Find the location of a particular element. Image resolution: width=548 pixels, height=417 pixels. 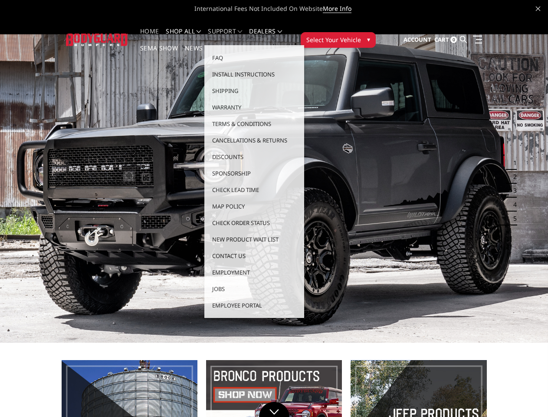

a: Shipping is located at coordinates (254, 91).